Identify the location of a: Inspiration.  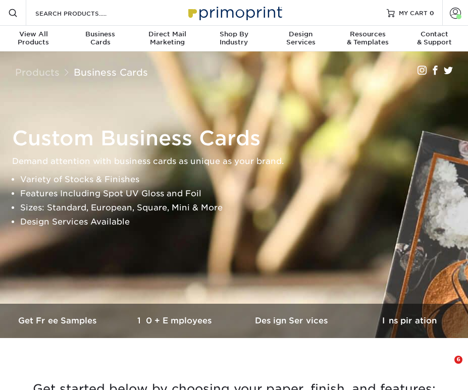
(409, 320).